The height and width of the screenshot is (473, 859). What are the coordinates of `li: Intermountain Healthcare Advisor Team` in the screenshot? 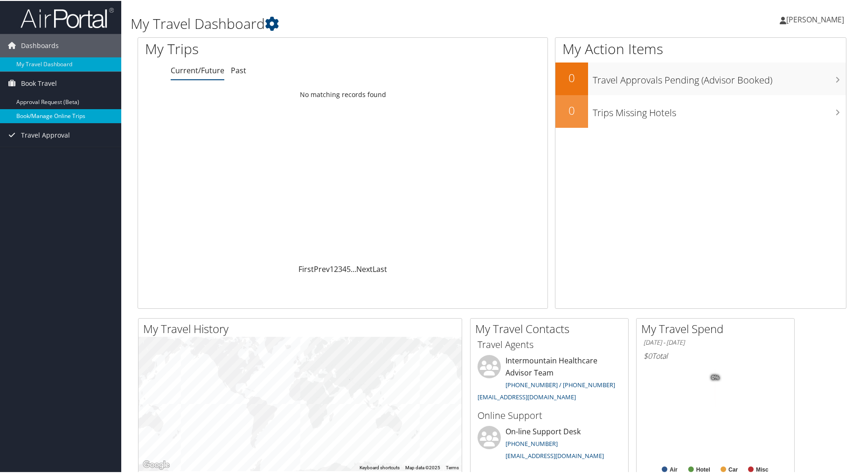 It's located at (549, 379).